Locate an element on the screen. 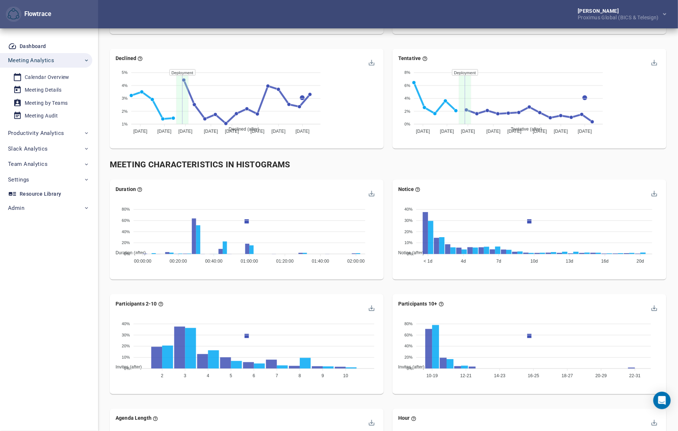 The height and width of the screenshot is (431, 678). span: Settings is located at coordinates (19, 180).